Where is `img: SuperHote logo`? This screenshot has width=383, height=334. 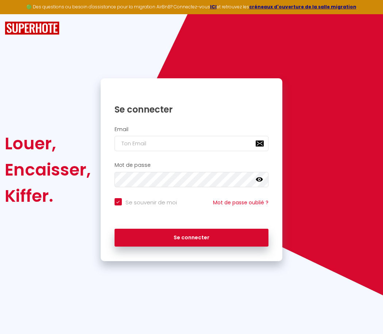 img: SuperHote logo is located at coordinates (32, 28).